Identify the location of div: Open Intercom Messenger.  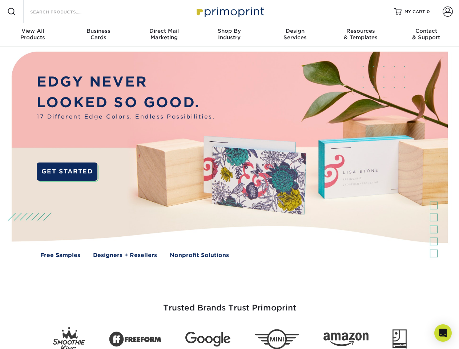
(443, 333).